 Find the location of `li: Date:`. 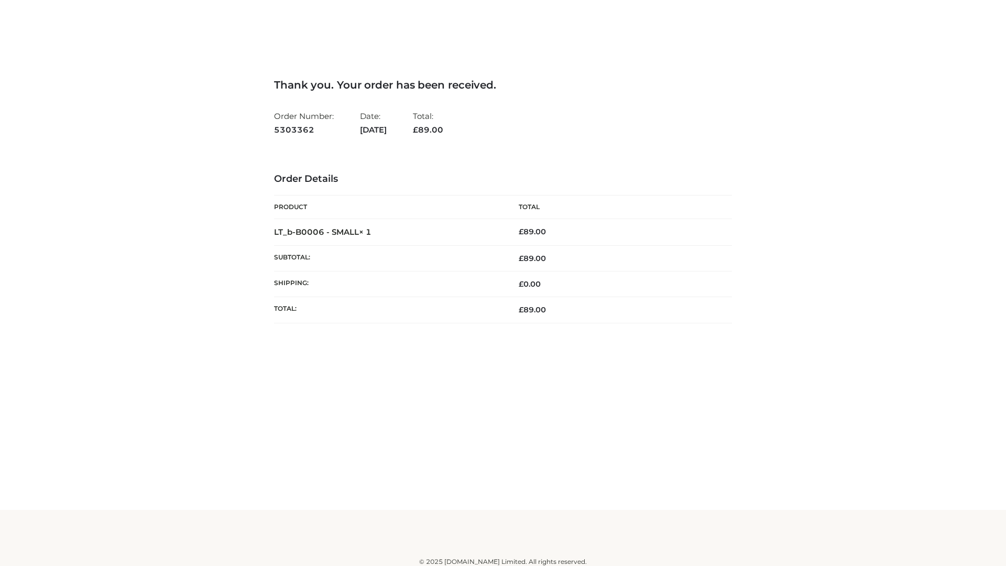

li: Date: is located at coordinates (373, 123).